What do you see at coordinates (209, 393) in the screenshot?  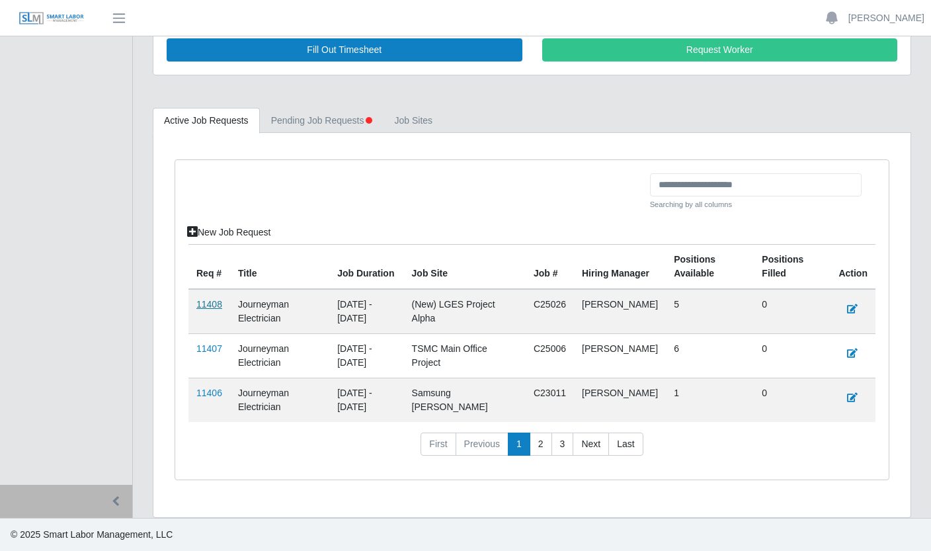 I see `a: 11406` at bounding box center [209, 393].